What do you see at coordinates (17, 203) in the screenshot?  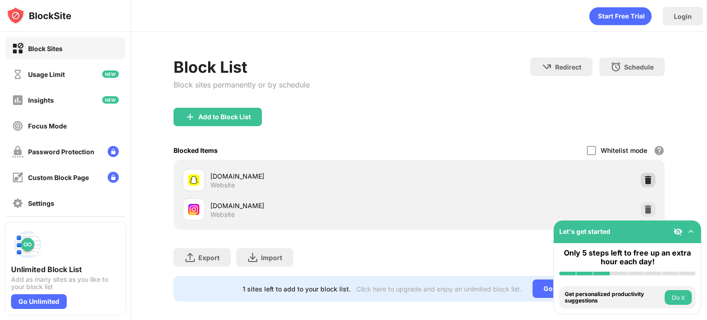 I see `img: settings-off.svg` at bounding box center [17, 203].